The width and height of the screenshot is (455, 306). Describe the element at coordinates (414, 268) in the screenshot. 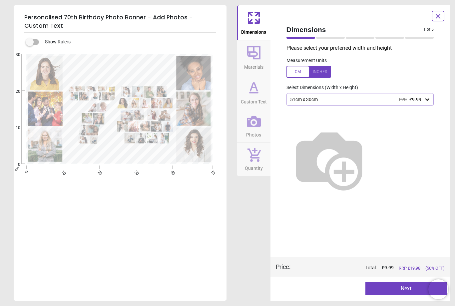

I see `span: £ 19.98` at that location.